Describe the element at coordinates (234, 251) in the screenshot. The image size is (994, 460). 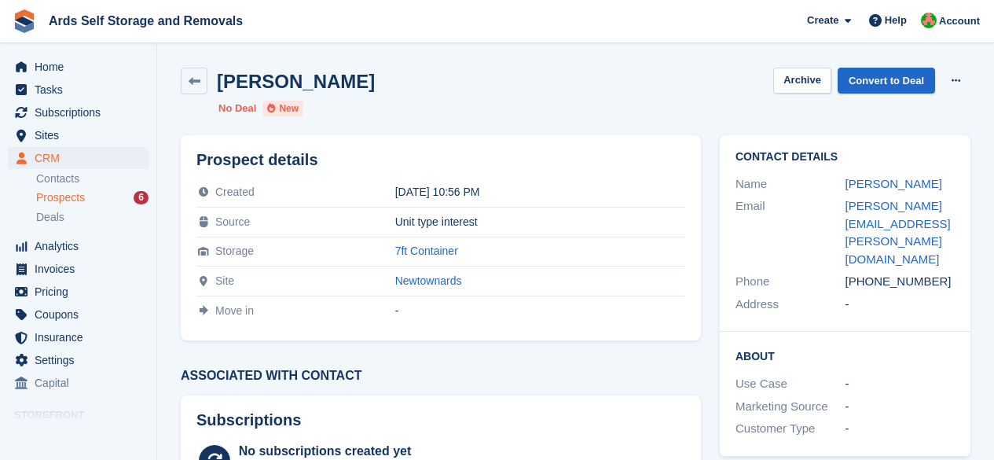
I see `span: Storage` at that location.